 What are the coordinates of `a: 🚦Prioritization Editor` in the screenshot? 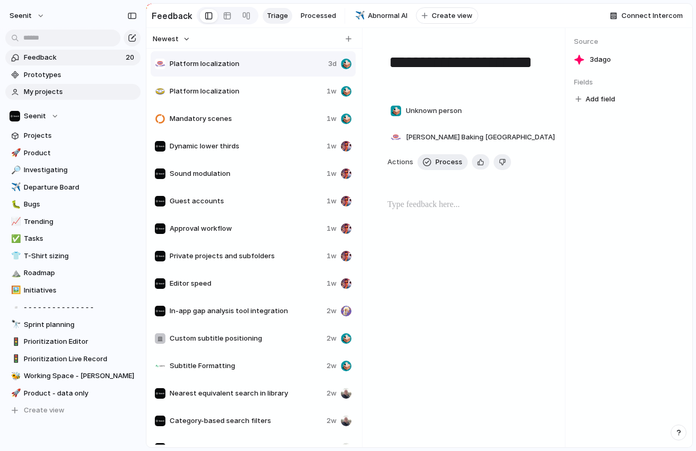 It's located at (73, 342).